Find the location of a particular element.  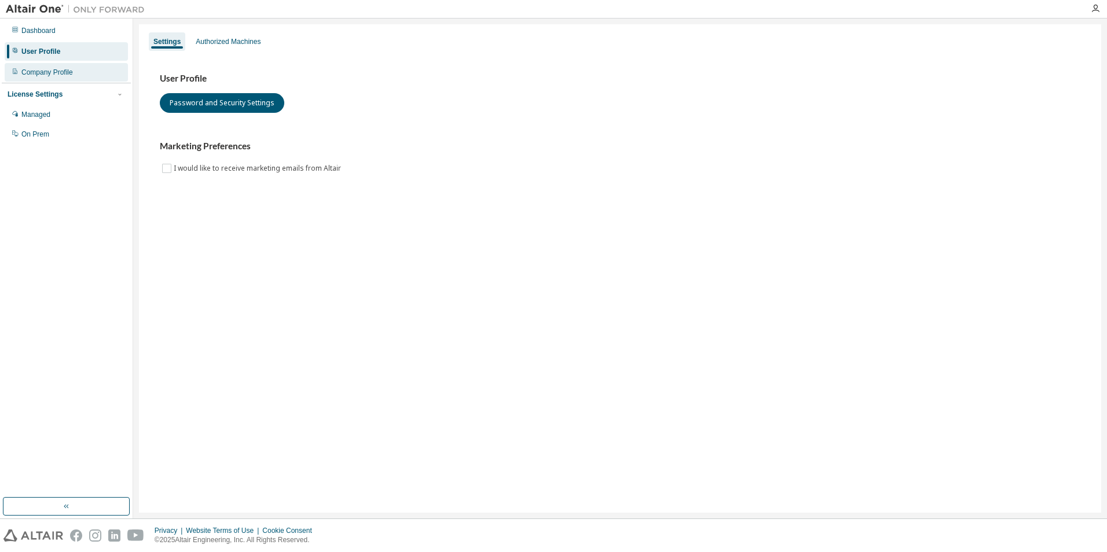

button: Password and Security Settings is located at coordinates (222, 103).